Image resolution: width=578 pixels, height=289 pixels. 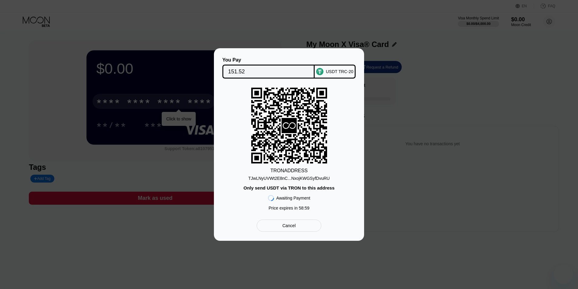 I want to click on div: You PayUSDT TRC-20, so click(x=289, y=68).